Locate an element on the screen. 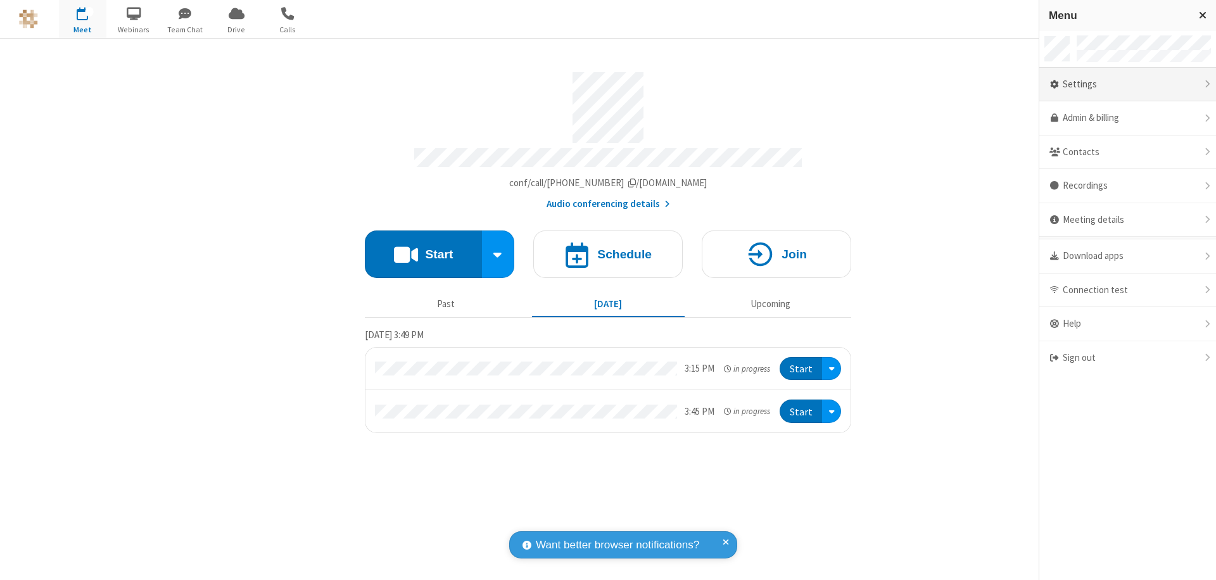 This screenshot has height=580, width=1216. section: Account details is located at coordinates (608, 137).